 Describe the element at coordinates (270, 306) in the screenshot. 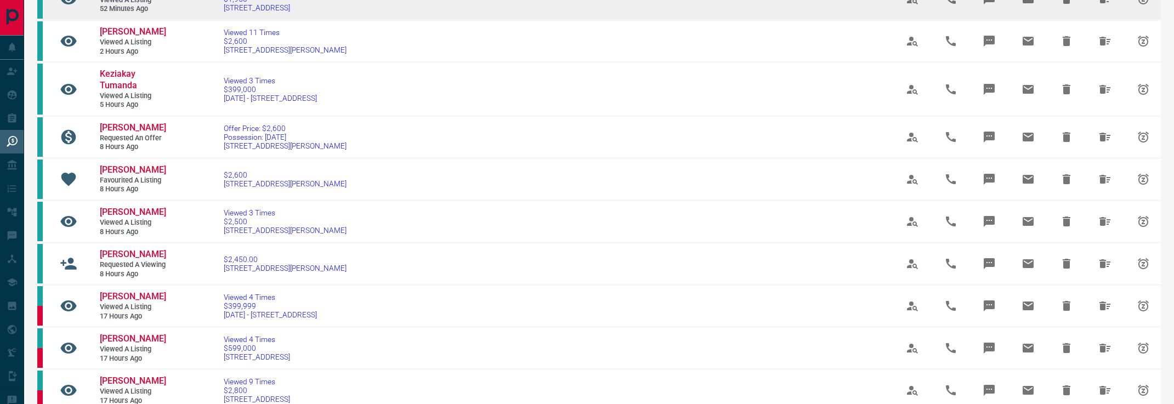

I see `span: $399,999` at that location.